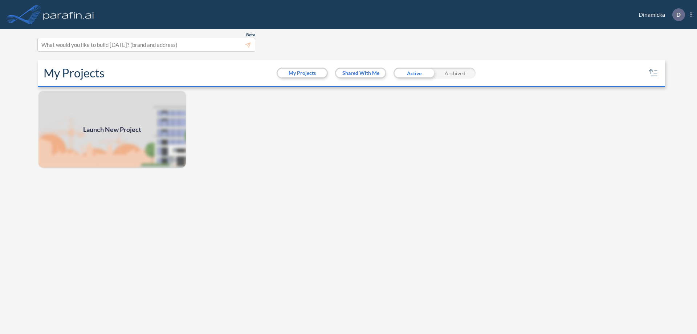 This screenshot has height=334, width=697. I want to click on div: Active, so click(414, 73).